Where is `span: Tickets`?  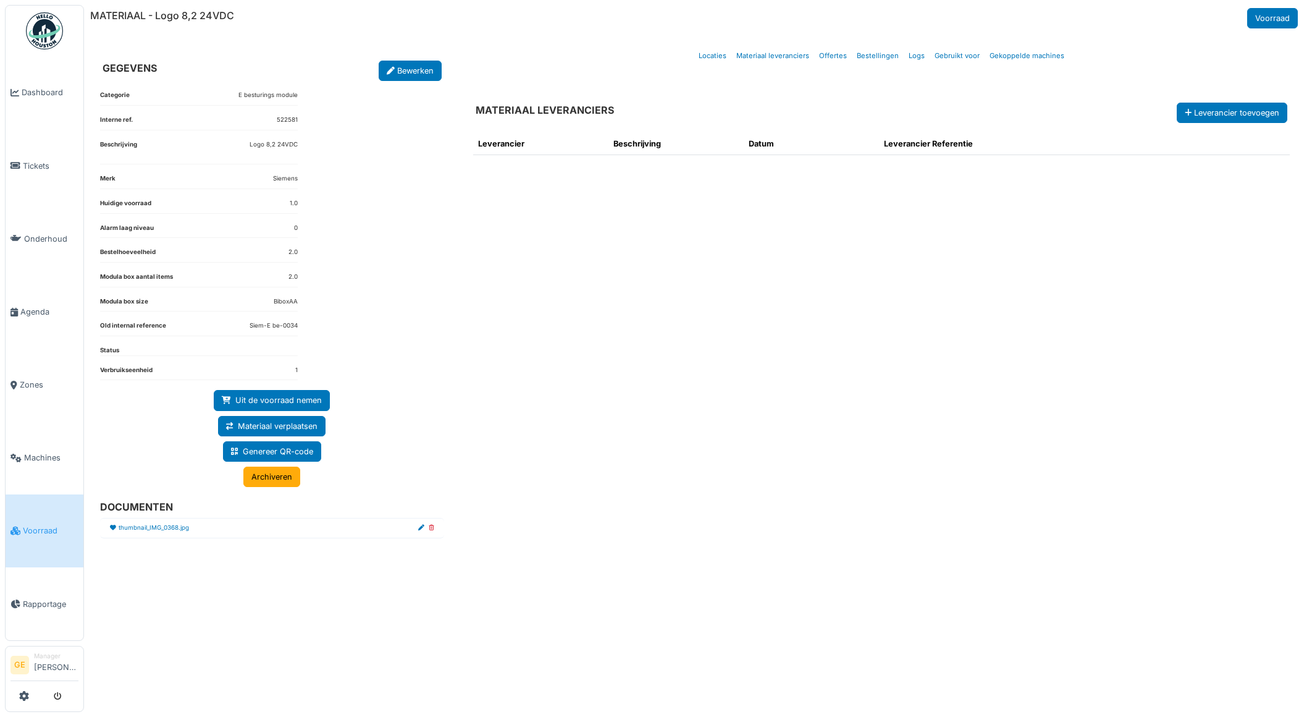 span: Tickets is located at coordinates (51, 166).